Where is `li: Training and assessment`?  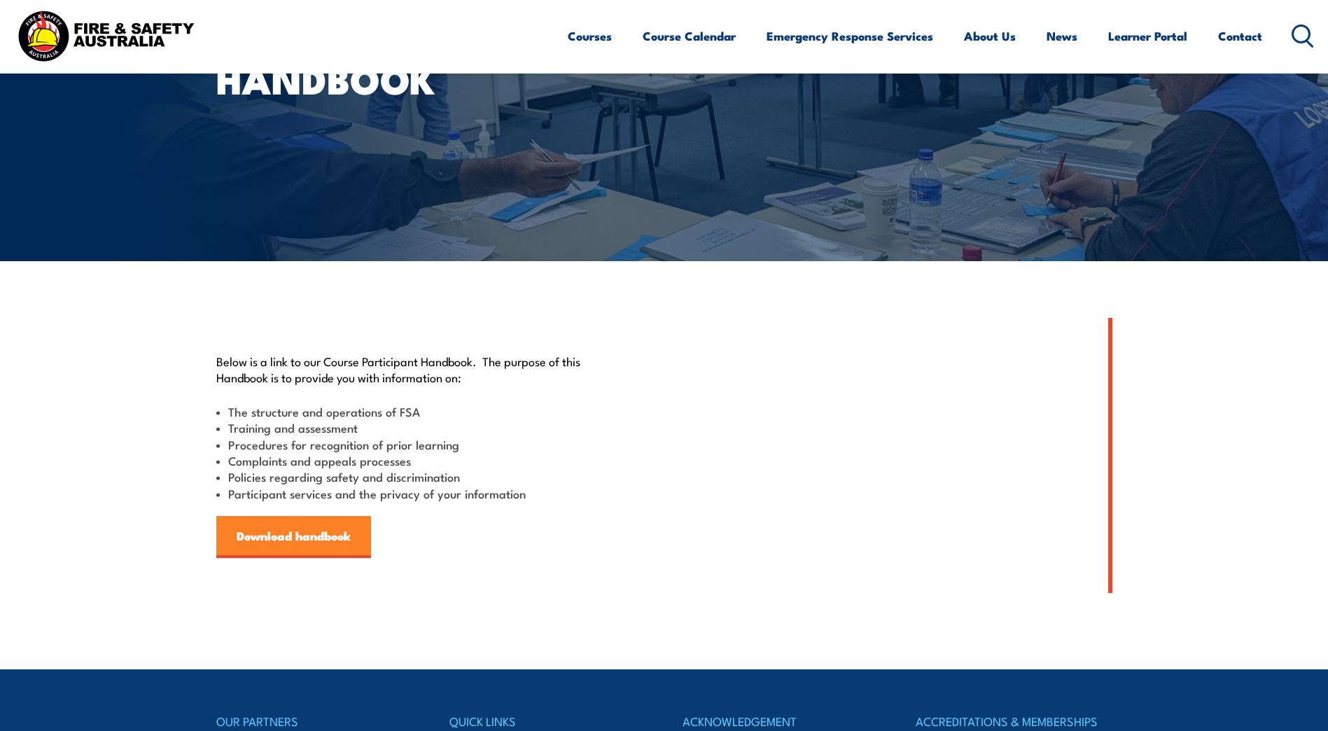 li: Training and assessment is located at coordinates (408, 427).